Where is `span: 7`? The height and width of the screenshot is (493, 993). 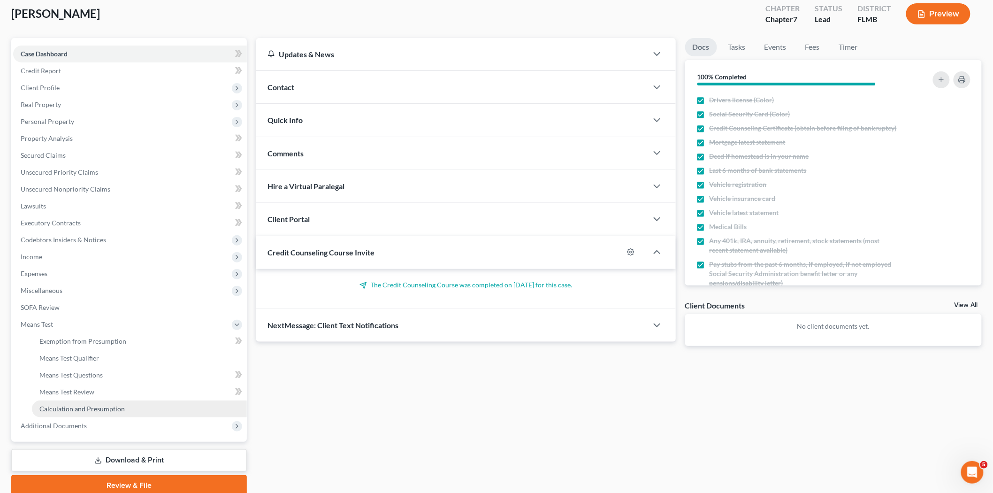 span: 7 is located at coordinates (795, 19).